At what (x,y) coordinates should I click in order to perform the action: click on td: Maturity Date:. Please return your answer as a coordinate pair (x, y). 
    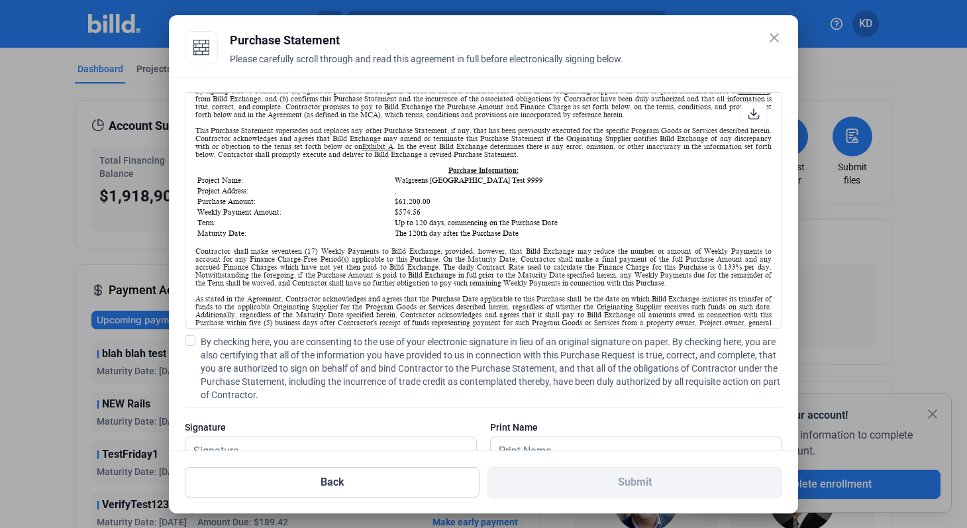
    Looking at the image, I should click on (295, 233).